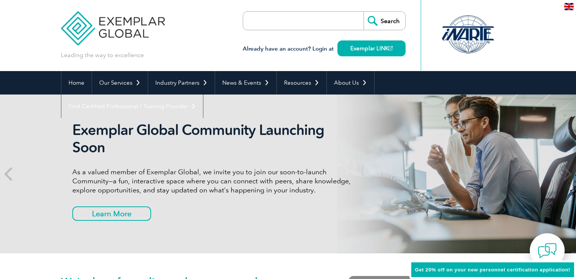 Image resolution: width=576 pixels, height=279 pixels. I want to click on span: Get 20% off on your new personnel certification application!, so click(492, 270).